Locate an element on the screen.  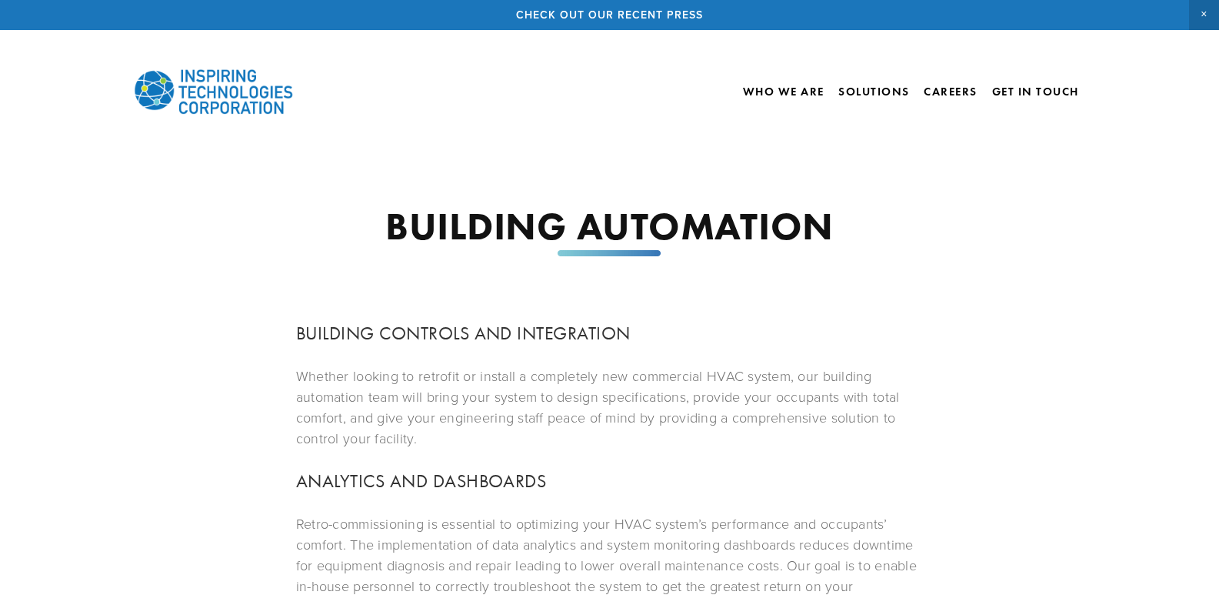
h3: BUILDING CONTROLS AND INTEGRATION is located at coordinates (609, 333).